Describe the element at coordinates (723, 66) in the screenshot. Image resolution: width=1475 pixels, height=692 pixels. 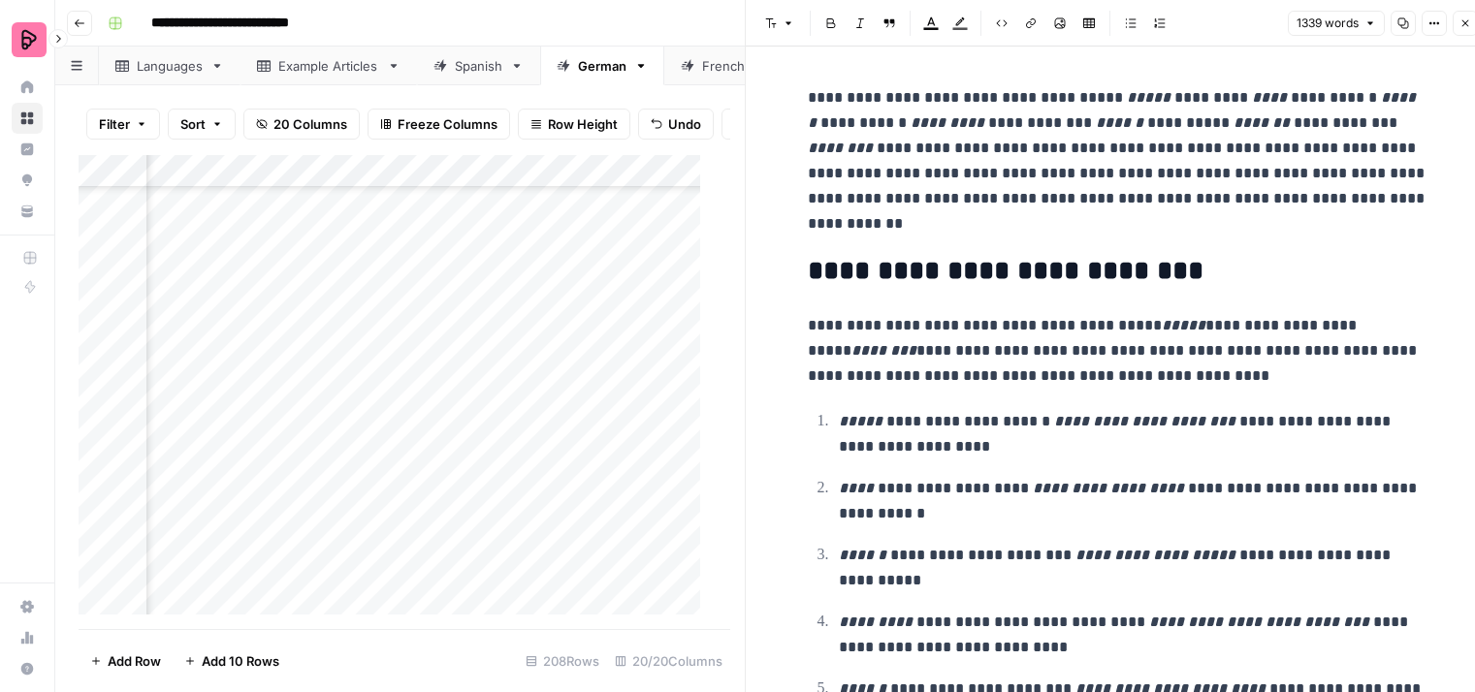
I see `a: French` at that location.